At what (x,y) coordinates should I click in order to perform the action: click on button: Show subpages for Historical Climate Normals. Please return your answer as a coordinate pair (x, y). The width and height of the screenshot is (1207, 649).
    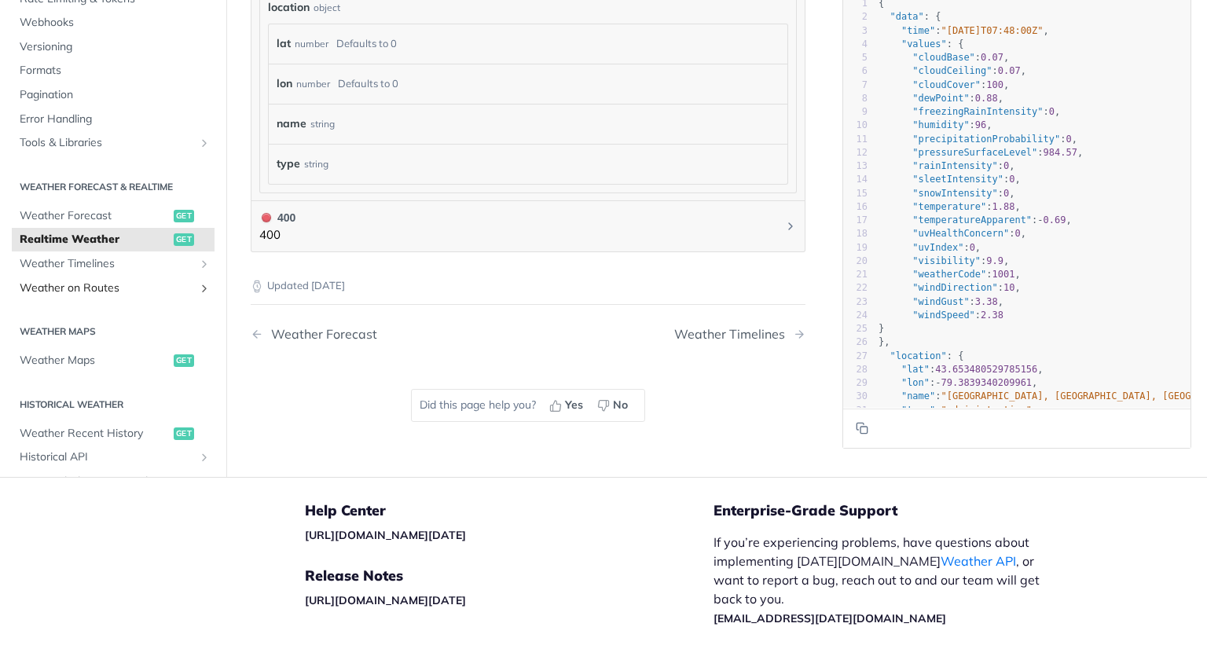
    Looking at the image, I should click on (204, 482).